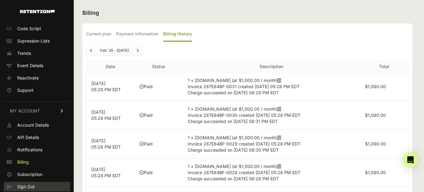 This screenshot has width=424, height=192. I want to click on th: Total, so click(384, 66).